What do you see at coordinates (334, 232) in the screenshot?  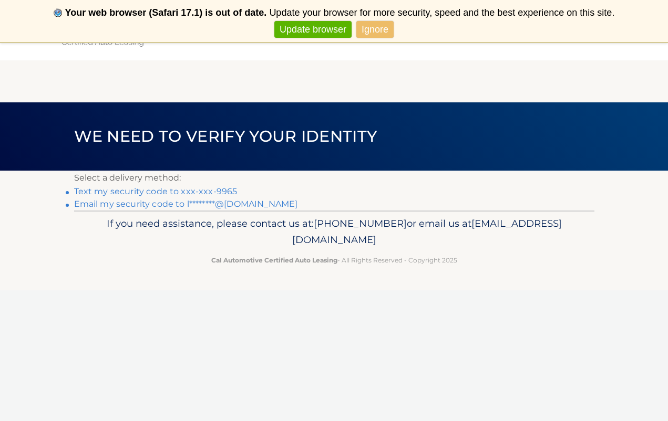 I see `p: If you need assistance, please contact us at: or email us at` at bounding box center [334, 232].